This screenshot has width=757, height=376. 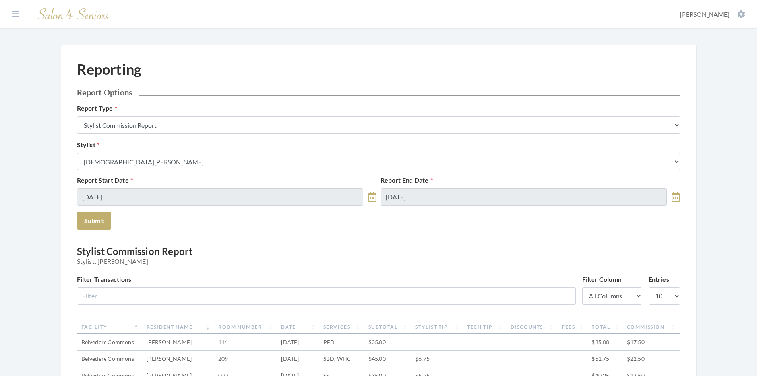 I want to click on td: $51.75, so click(x=605, y=358).